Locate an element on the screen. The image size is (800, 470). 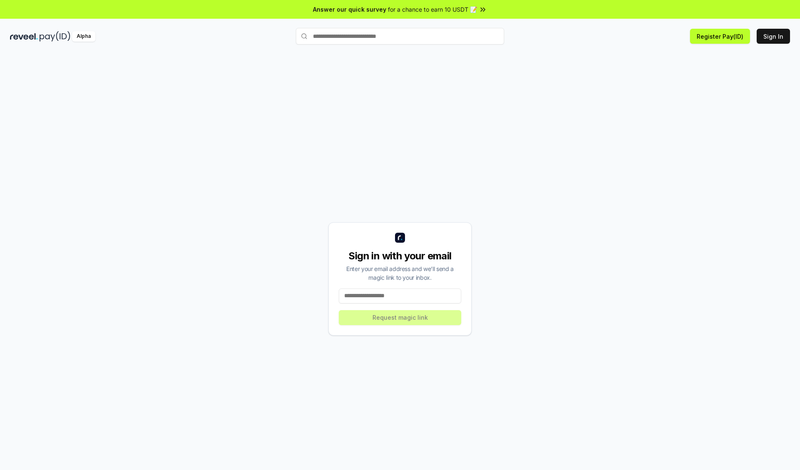
div: Enter your email address and we’ll send a magic link to your inbox. is located at coordinates (400, 273).